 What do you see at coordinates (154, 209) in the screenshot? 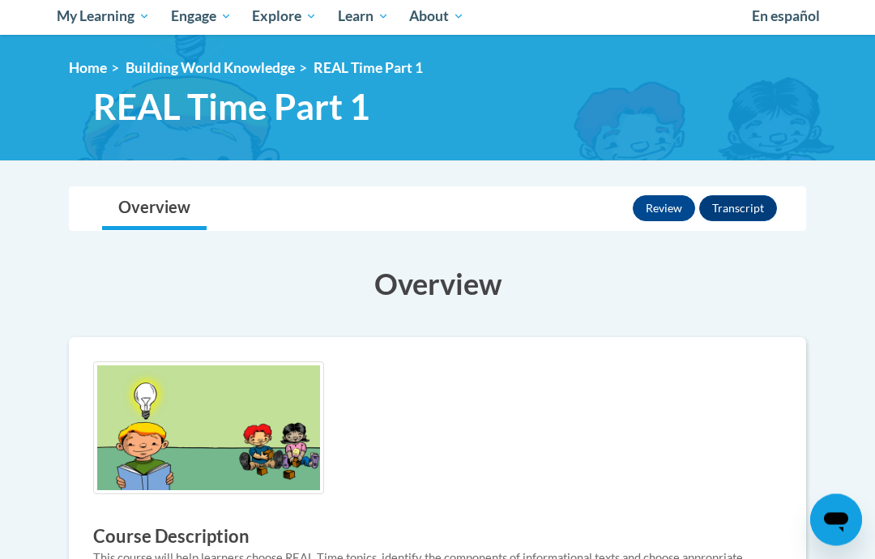
I see `a: Overview` at bounding box center [154, 209].